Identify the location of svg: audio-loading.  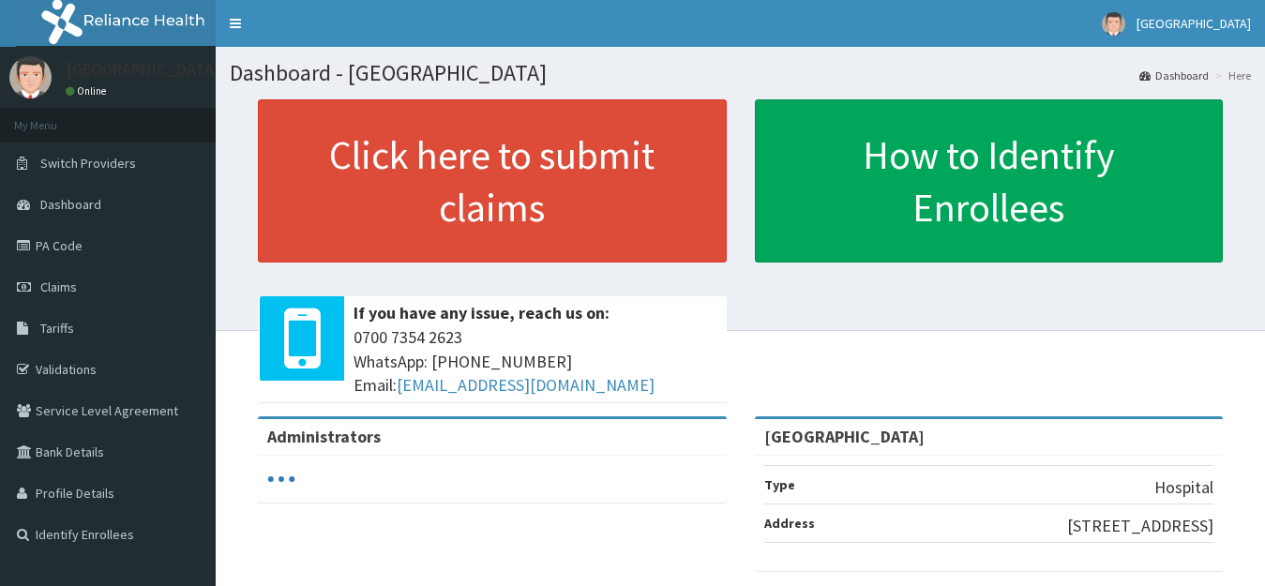
(281, 479).